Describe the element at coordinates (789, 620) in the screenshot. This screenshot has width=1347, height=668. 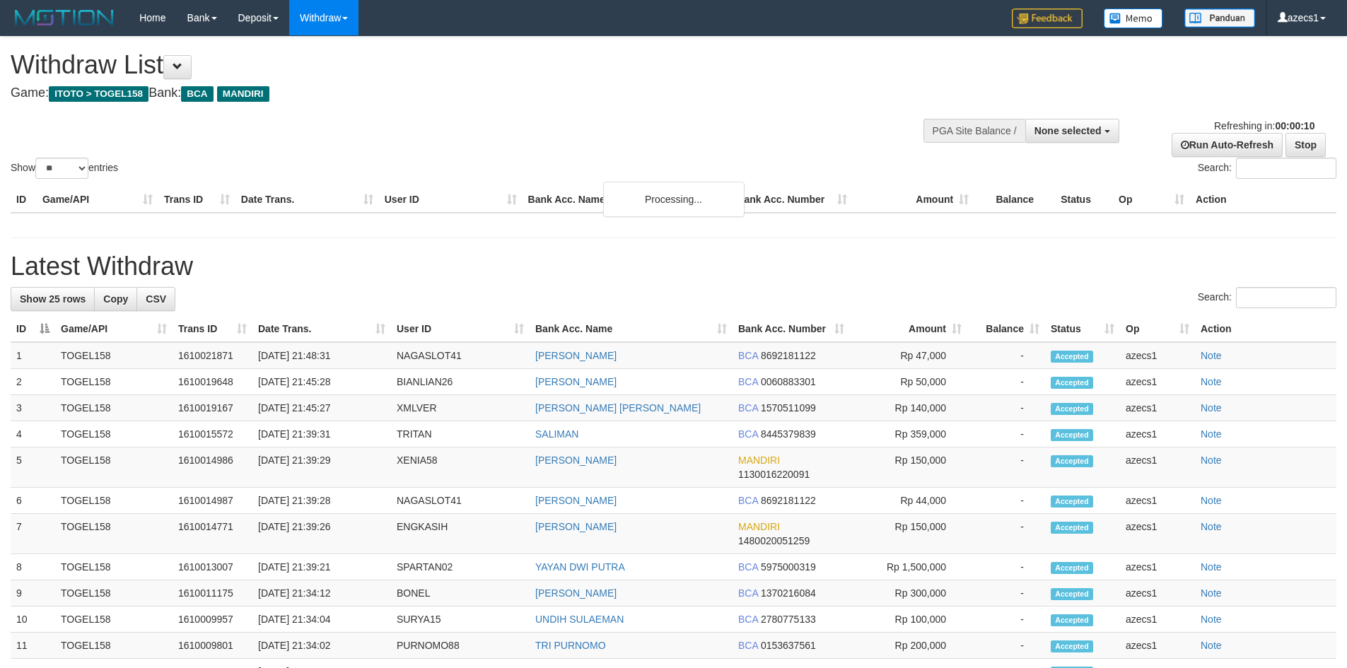
I see `span: Copy 2780775133 to clipboard` at that location.